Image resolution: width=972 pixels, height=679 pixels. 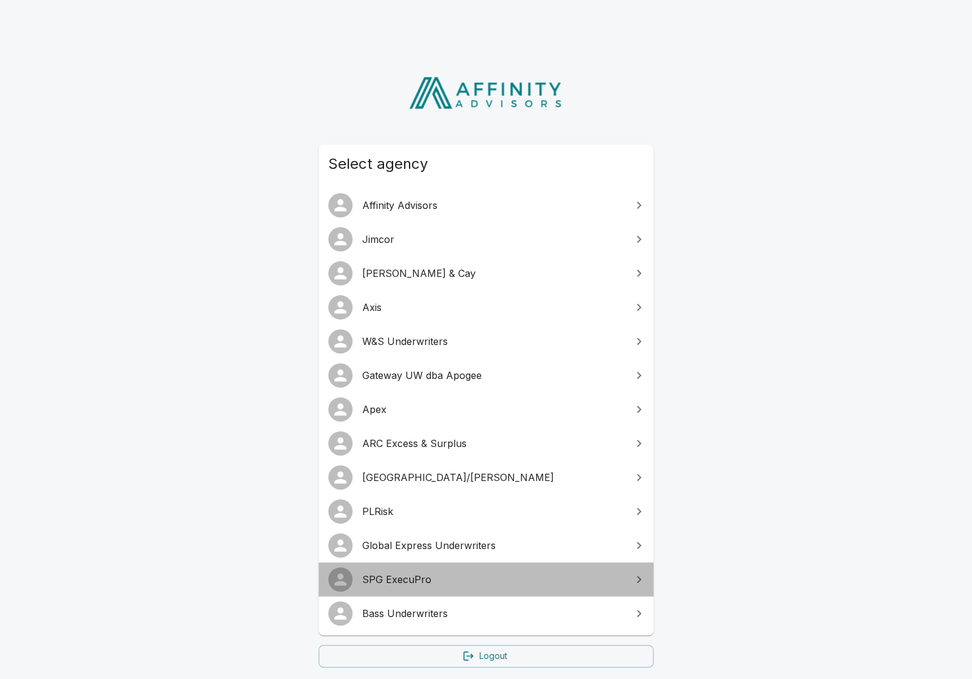 I want to click on span: Affinity Advisors, so click(x=494, y=205).